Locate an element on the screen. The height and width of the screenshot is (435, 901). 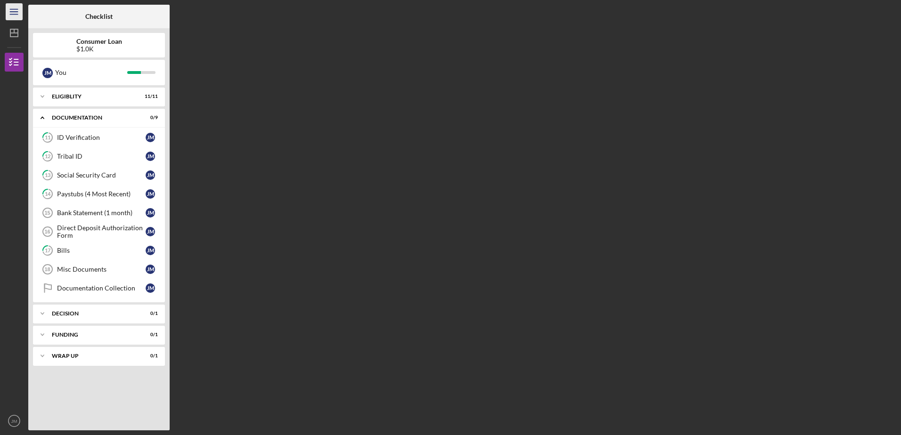
a: 11ID VerificationJM is located at coordinates (99, 138).